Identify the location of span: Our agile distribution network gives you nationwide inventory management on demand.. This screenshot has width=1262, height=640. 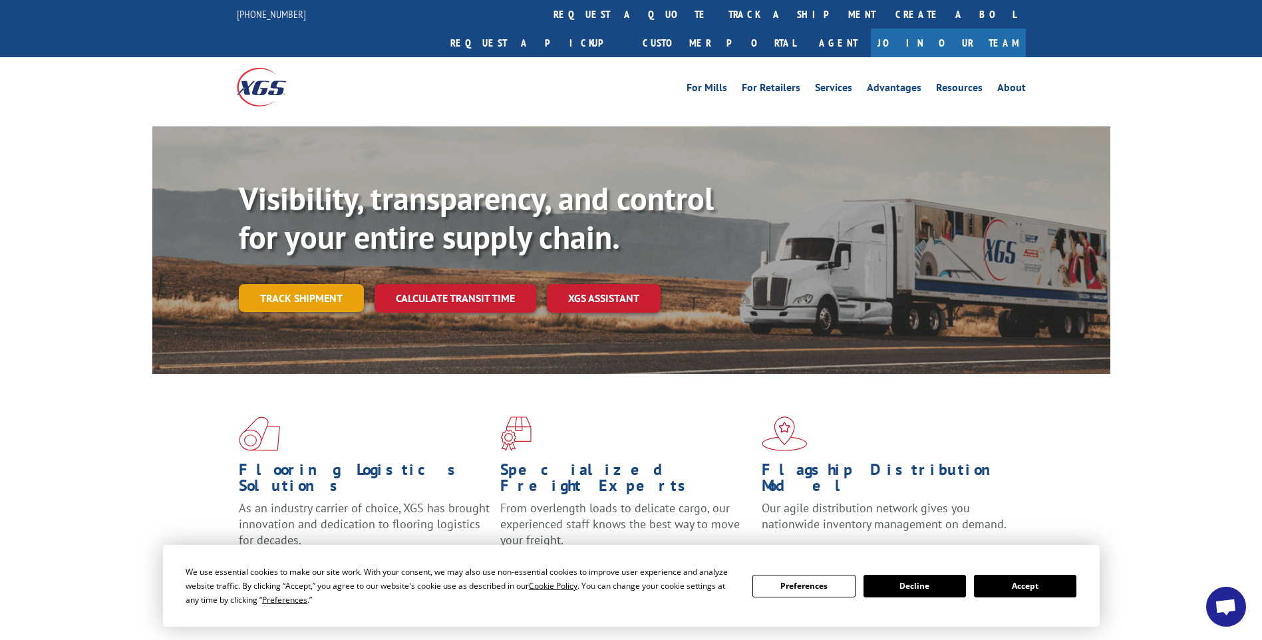
(884, 516).